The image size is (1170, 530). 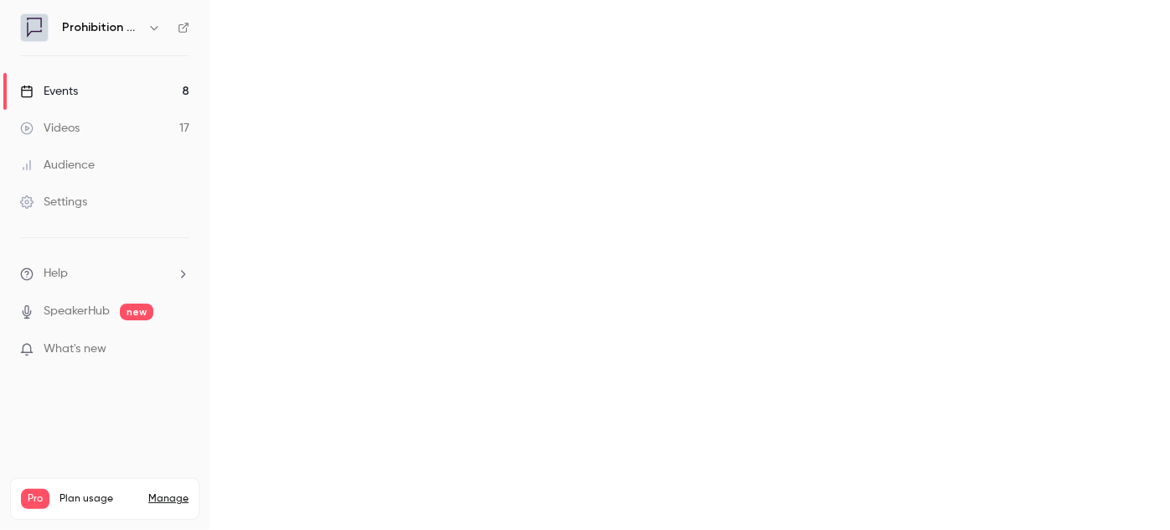 I want to click on span: Help, so click(x=55, y=273).